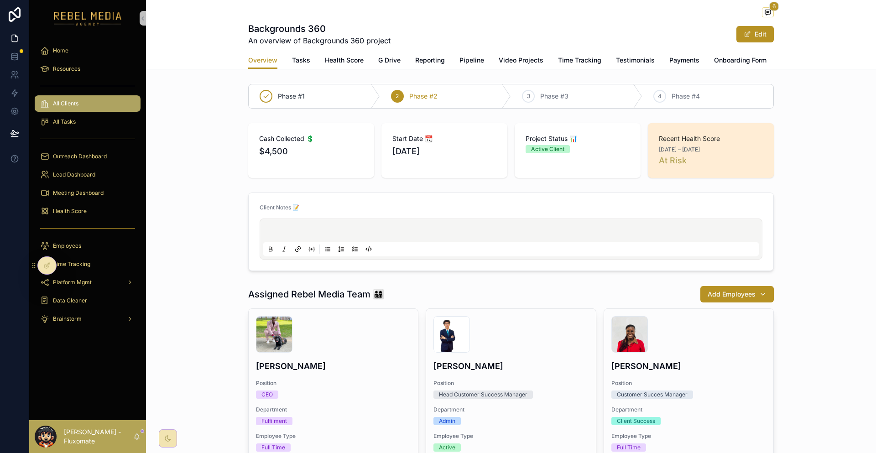 This screenshot has width=876, height=453. What do you see at coordinates (740, 60) in the screenshot?
I see `span: Onboarding Form` at bounding box center [740, 60].